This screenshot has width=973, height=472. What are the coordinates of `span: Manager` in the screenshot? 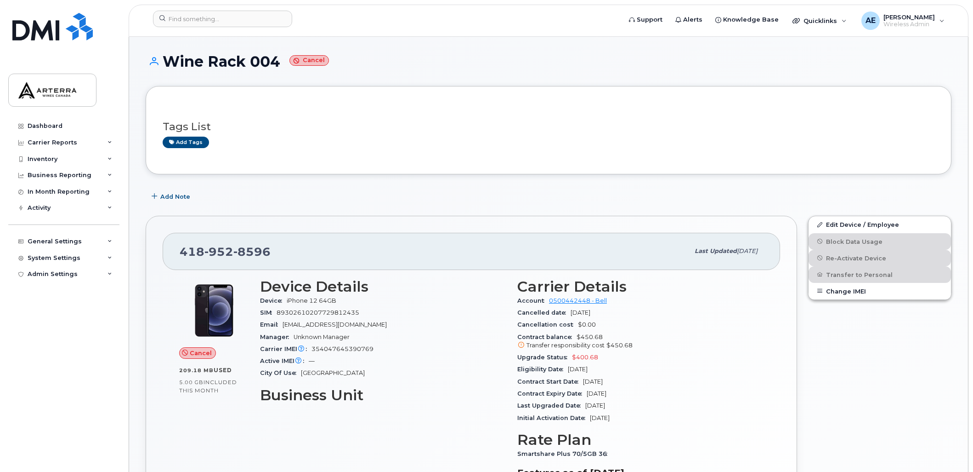 It's located at (277, 336).